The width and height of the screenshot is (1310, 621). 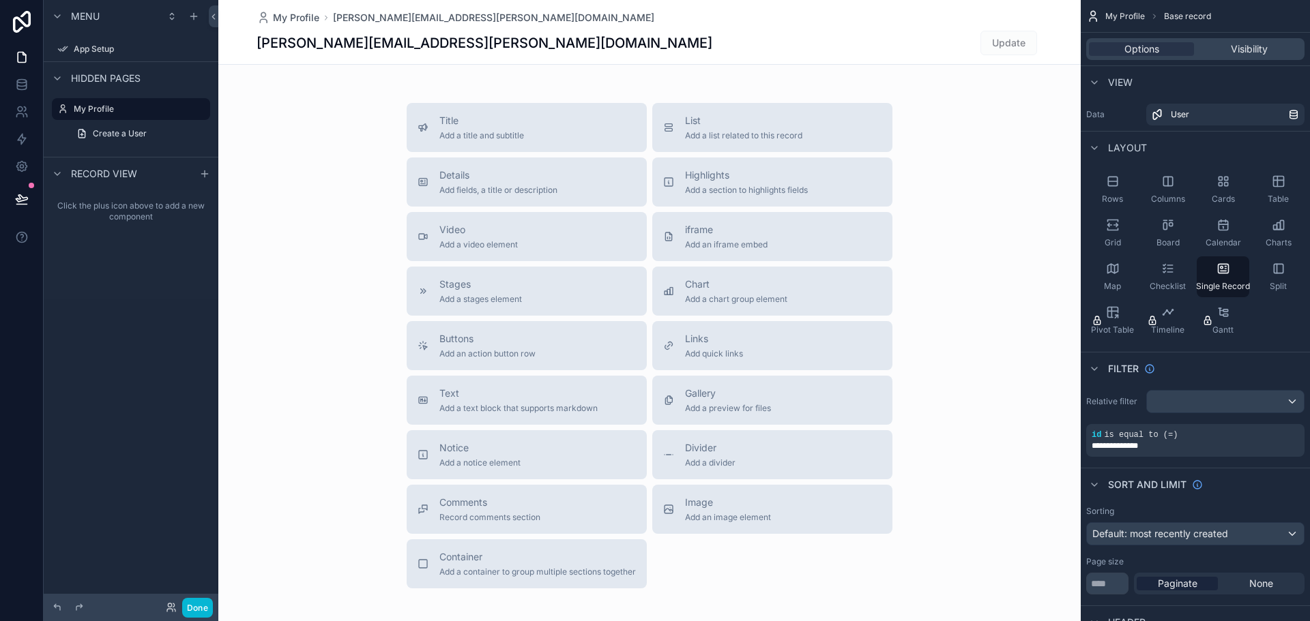 What do you see at coordinates (131, 49) in the screenshot?
I see `a: App Setup` at bounding box center [131, 49].